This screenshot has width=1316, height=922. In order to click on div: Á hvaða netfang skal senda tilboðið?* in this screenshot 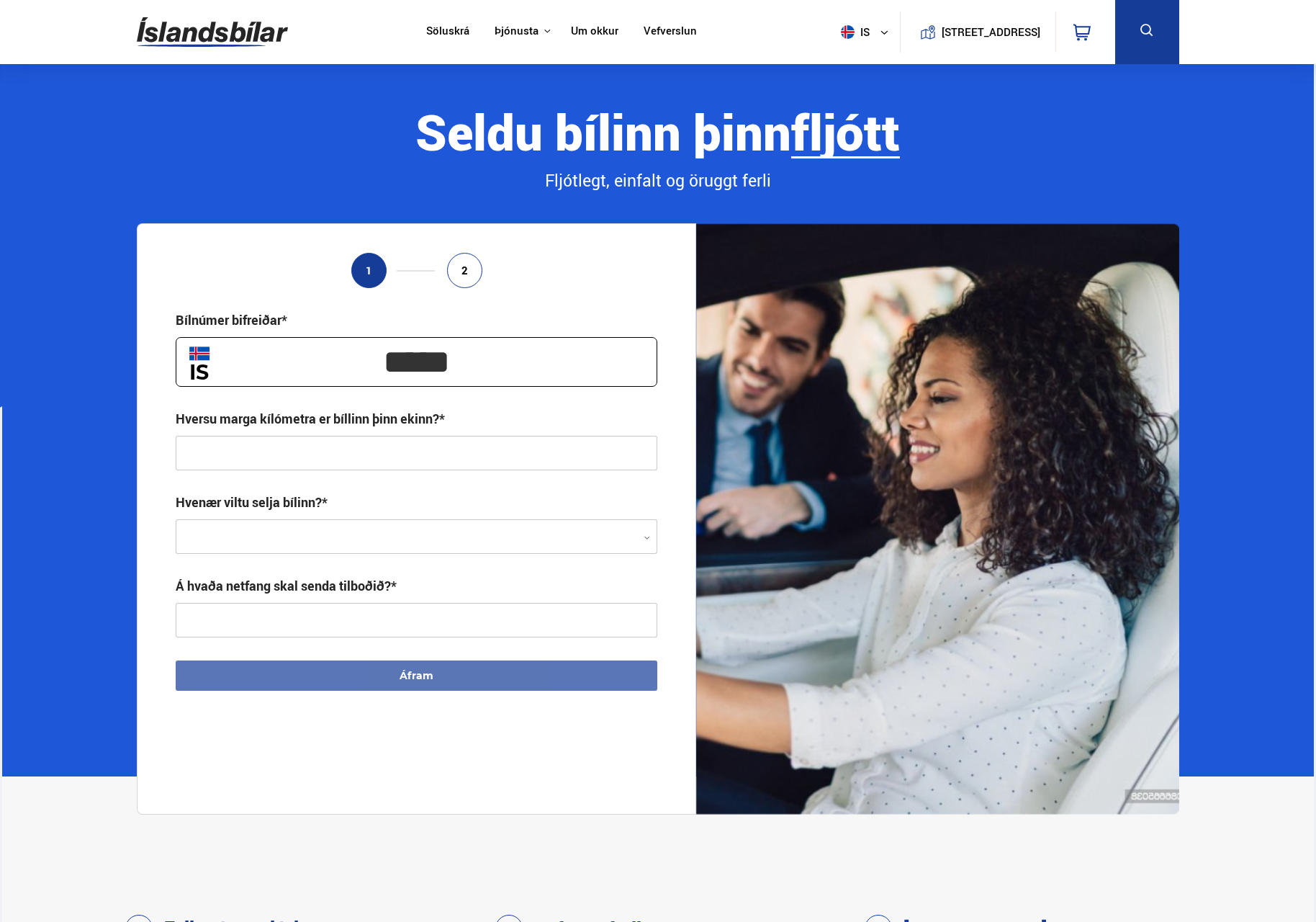, I will do `click(286, 585)`.